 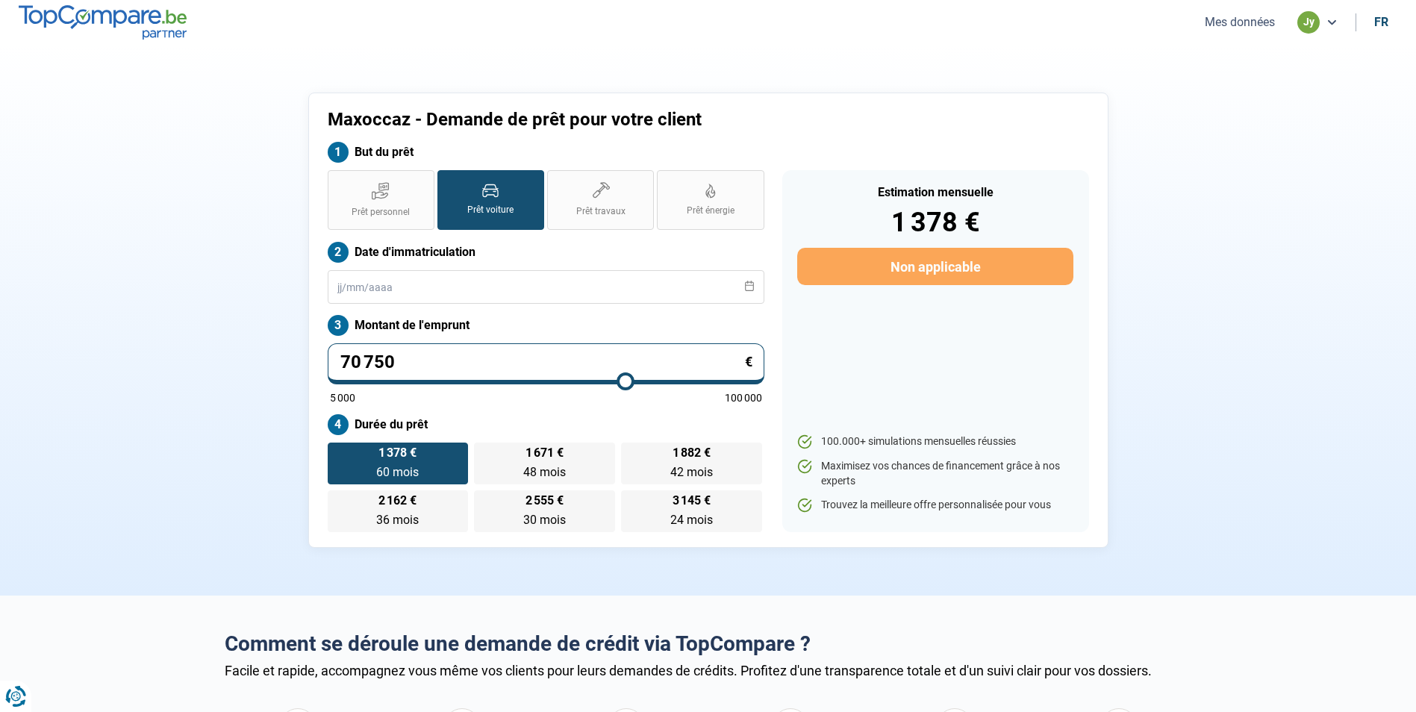 I want to click on label: Date d'immatriculation, so click(x=546, y=252).